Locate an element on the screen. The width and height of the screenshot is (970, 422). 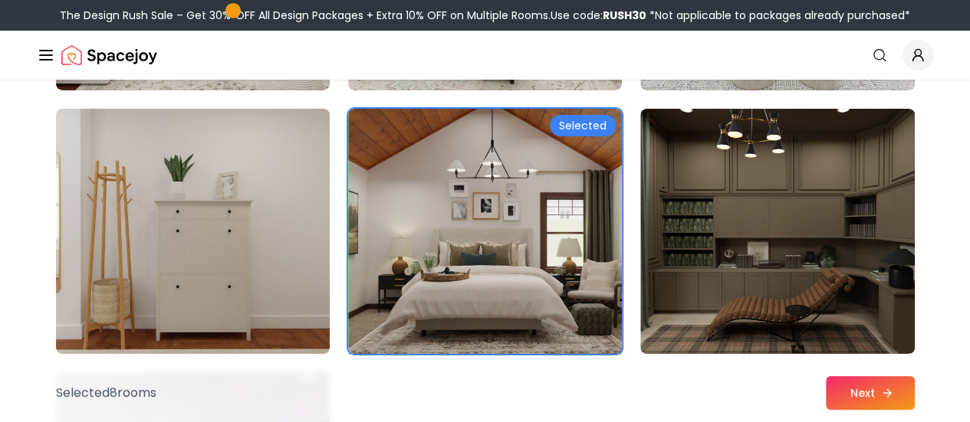
img: Room room-97 is located at coordinates (192, 232).